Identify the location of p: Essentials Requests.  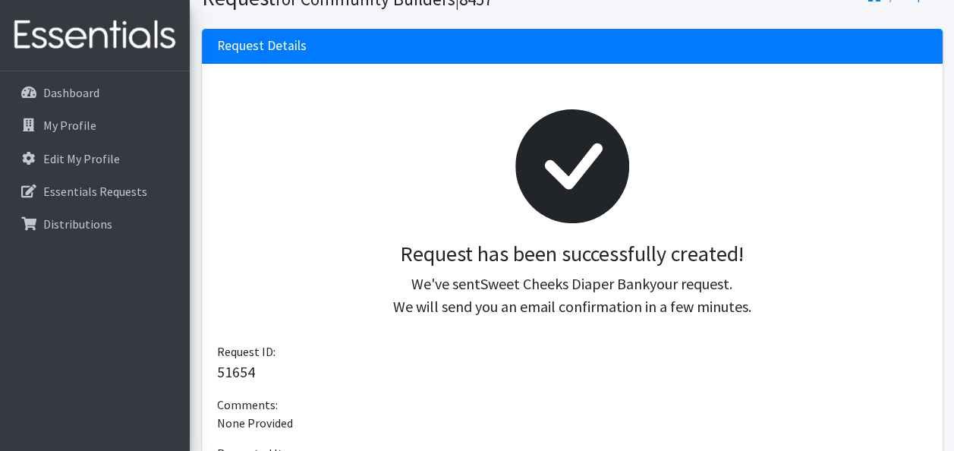
(95, 191).